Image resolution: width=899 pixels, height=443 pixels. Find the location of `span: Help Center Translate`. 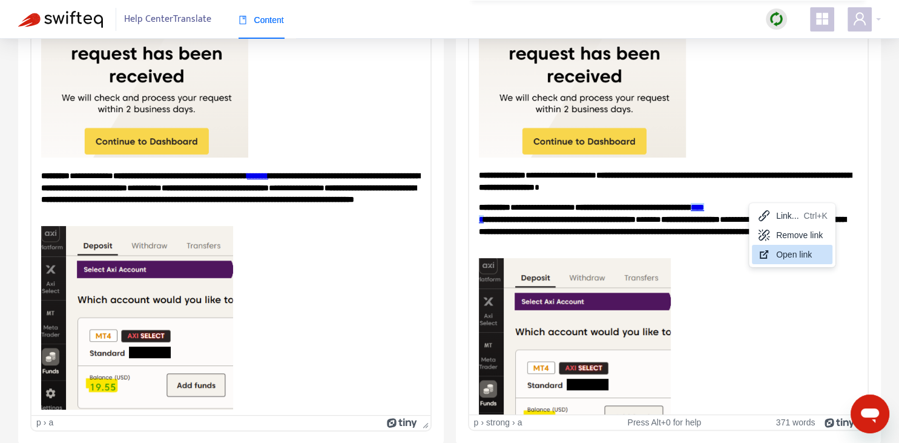

span: Help Center Translate is located at coordinates (168, 19).